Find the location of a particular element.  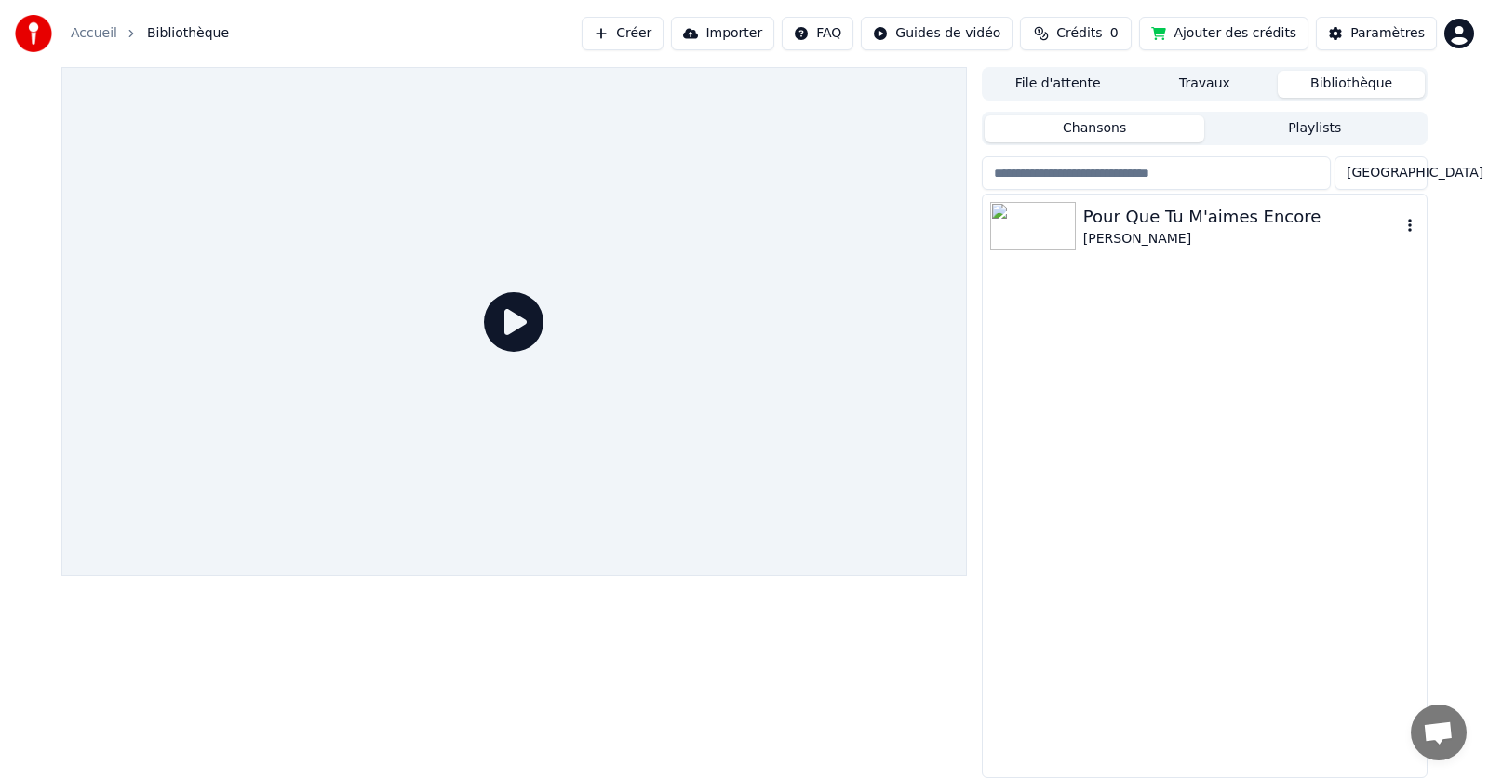

span: Bibliothèque is located at coordinates (188, 34).